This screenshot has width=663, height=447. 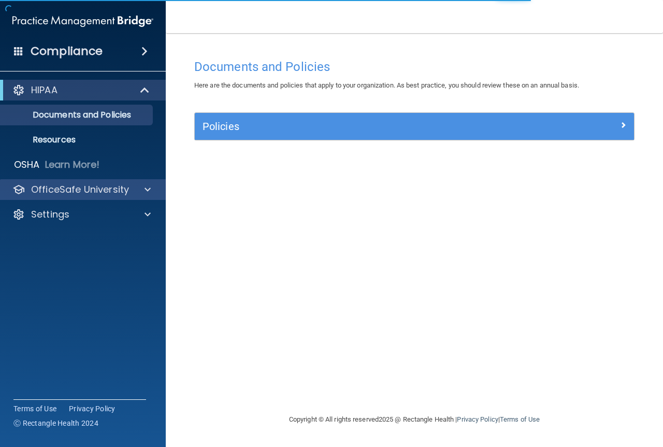 What do you see at coordinates (80, 190) in the screenshot?
I see `p: OfficeSafe University` at bounding box center [80, 190].